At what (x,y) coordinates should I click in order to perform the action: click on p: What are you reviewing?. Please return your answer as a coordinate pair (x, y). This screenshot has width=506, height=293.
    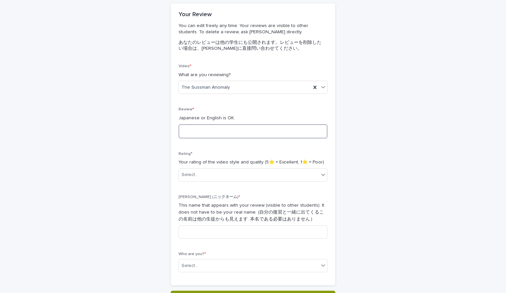
    Looking at the image, I should click on (253, 75).